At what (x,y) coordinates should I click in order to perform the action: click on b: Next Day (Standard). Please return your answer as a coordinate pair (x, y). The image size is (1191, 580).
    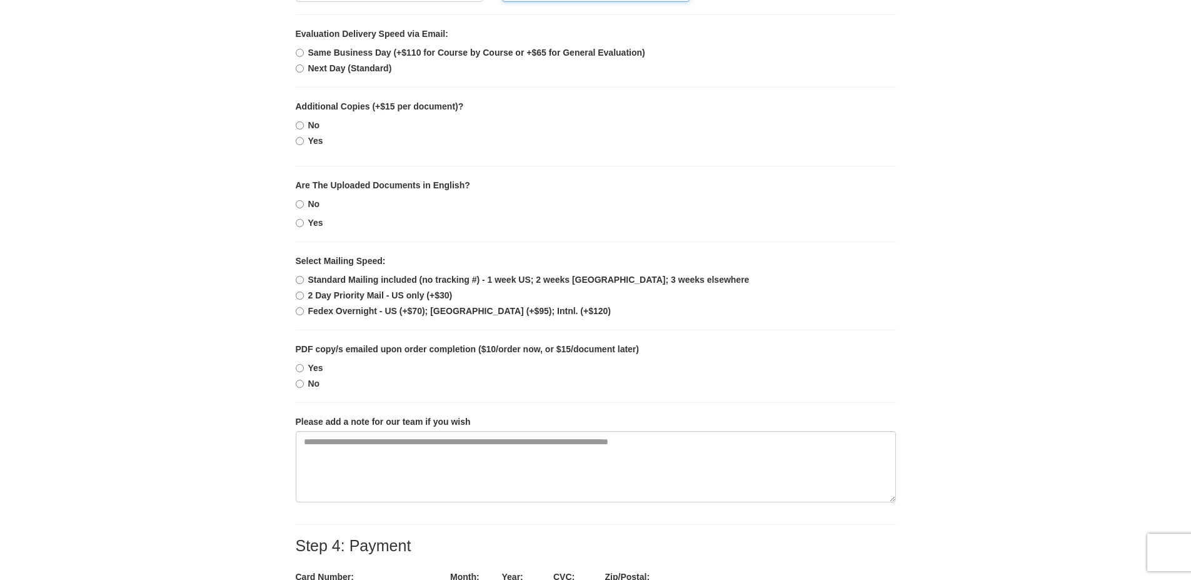
    Looking at the image, I should click on (350, 68).